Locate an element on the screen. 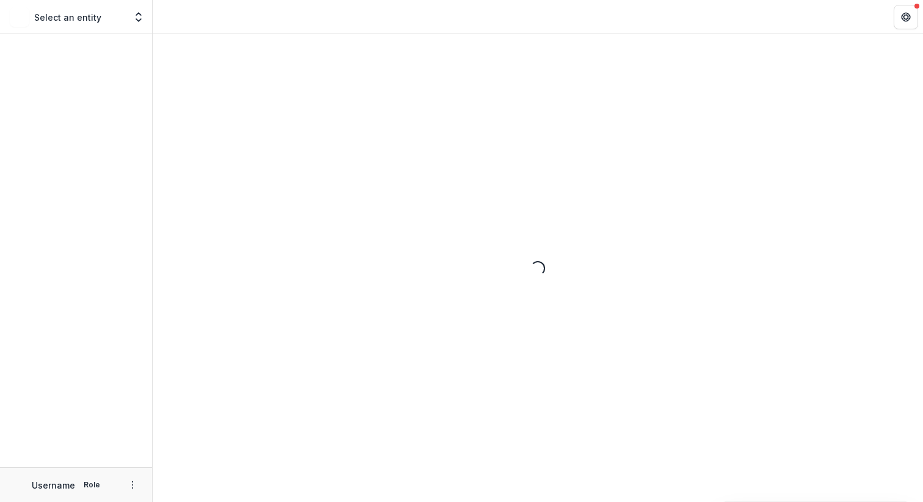  p: Username is located at coordinates (53, 485).